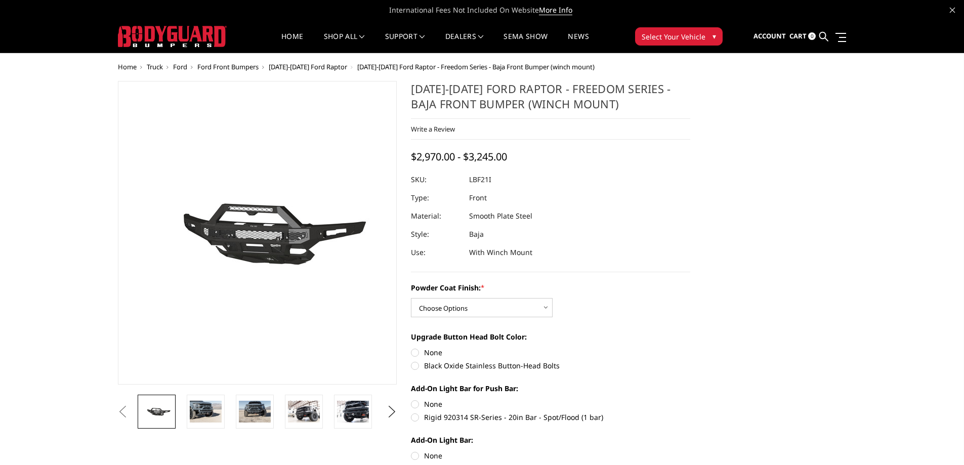  Describe the element at coordinates (551, 287) in the screenshot. I see `label: Powder Coat Finish:` at that location.